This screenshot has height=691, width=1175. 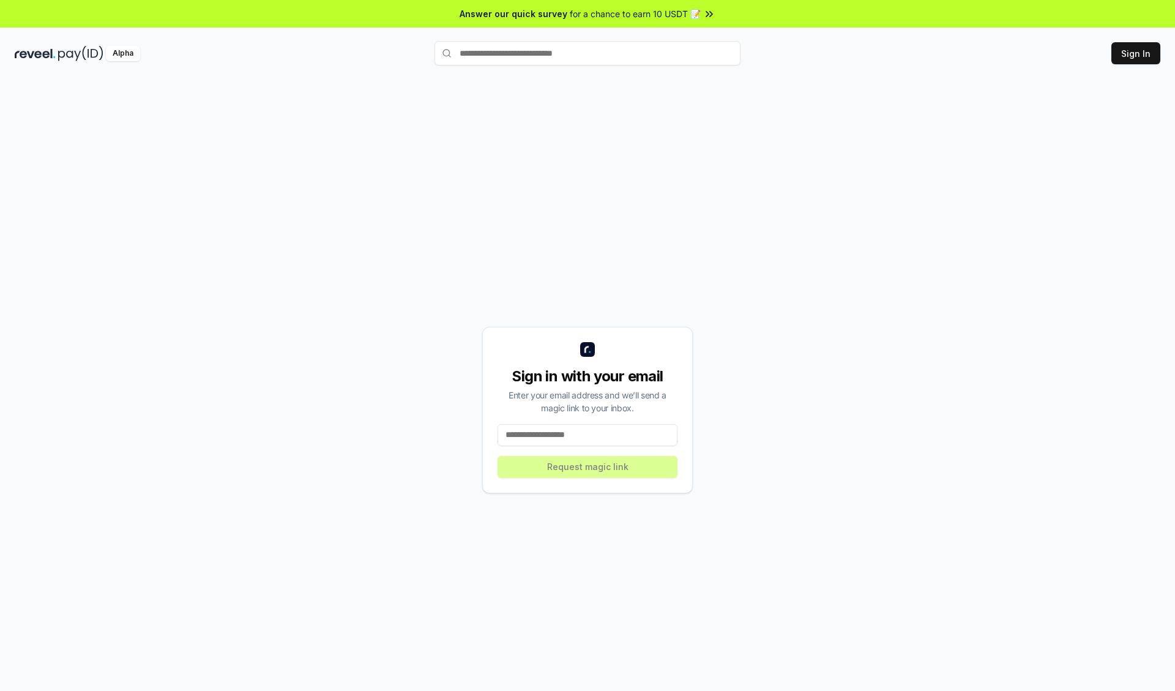 I want to click on span: Answer our quick survey, so click(x=513, y=13).